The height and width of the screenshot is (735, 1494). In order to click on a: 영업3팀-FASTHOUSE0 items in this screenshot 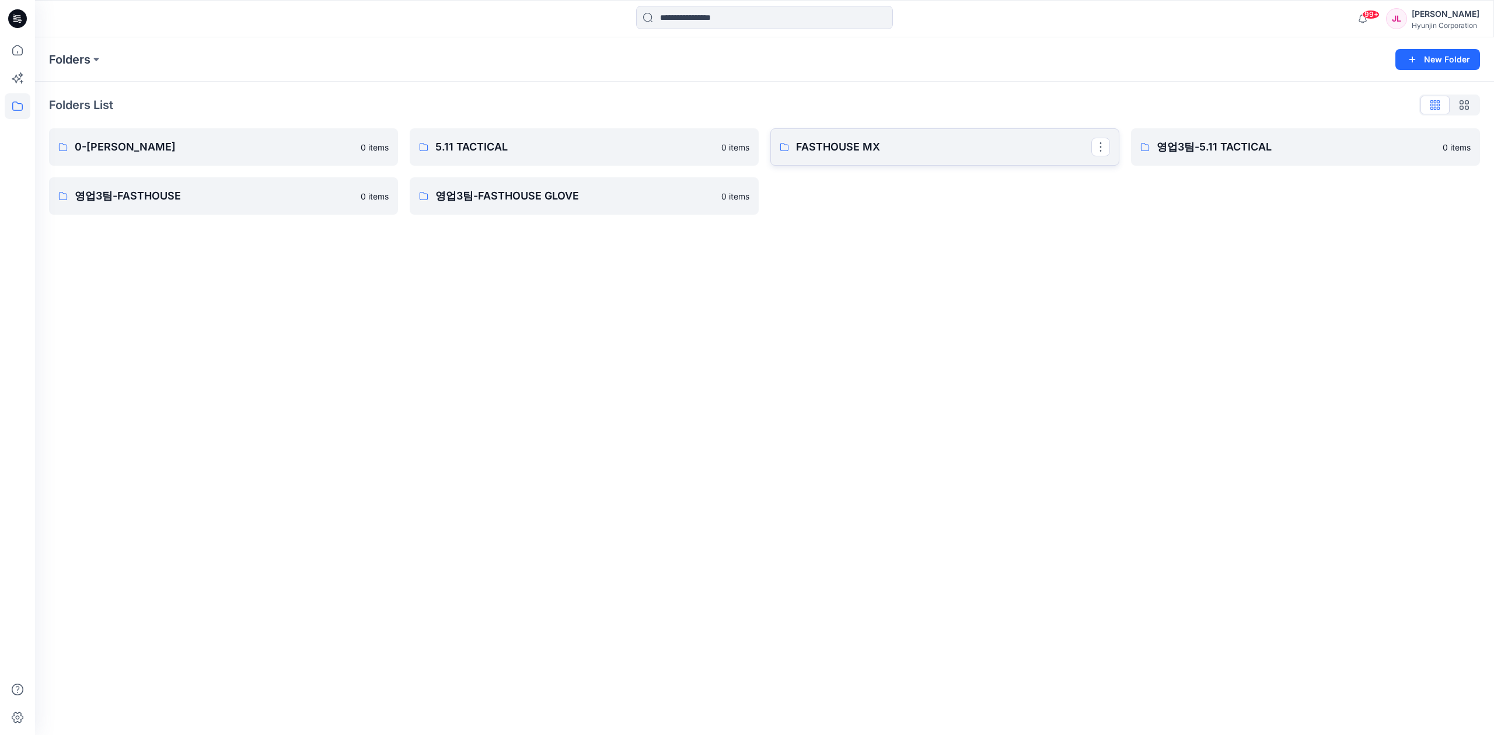, I will do `click(223, 196)`.